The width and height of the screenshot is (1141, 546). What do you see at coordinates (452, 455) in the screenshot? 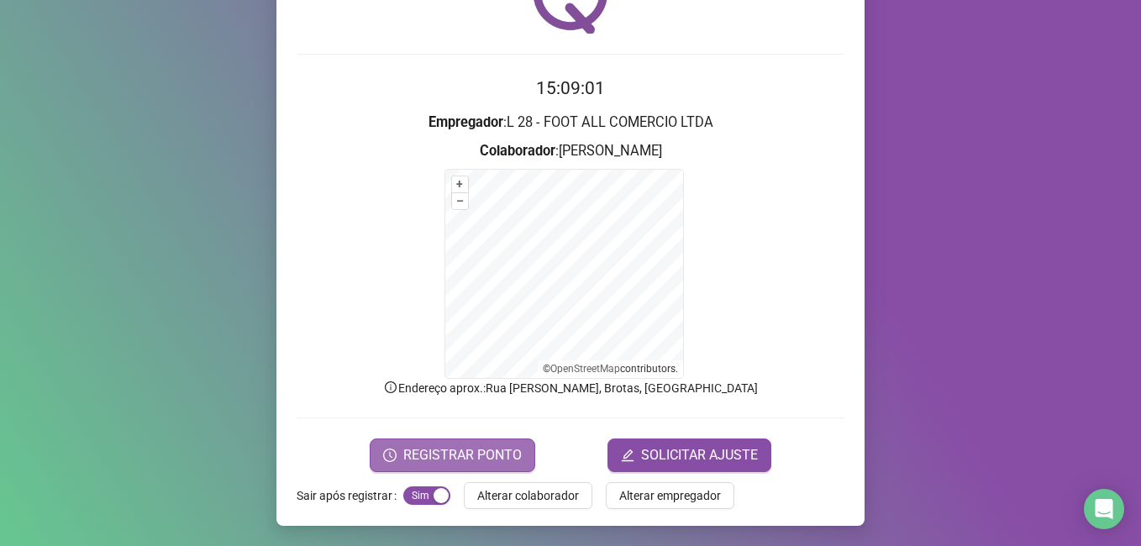
I see `button: REGISTRAR PONTO` at bounding box center [452, 455].